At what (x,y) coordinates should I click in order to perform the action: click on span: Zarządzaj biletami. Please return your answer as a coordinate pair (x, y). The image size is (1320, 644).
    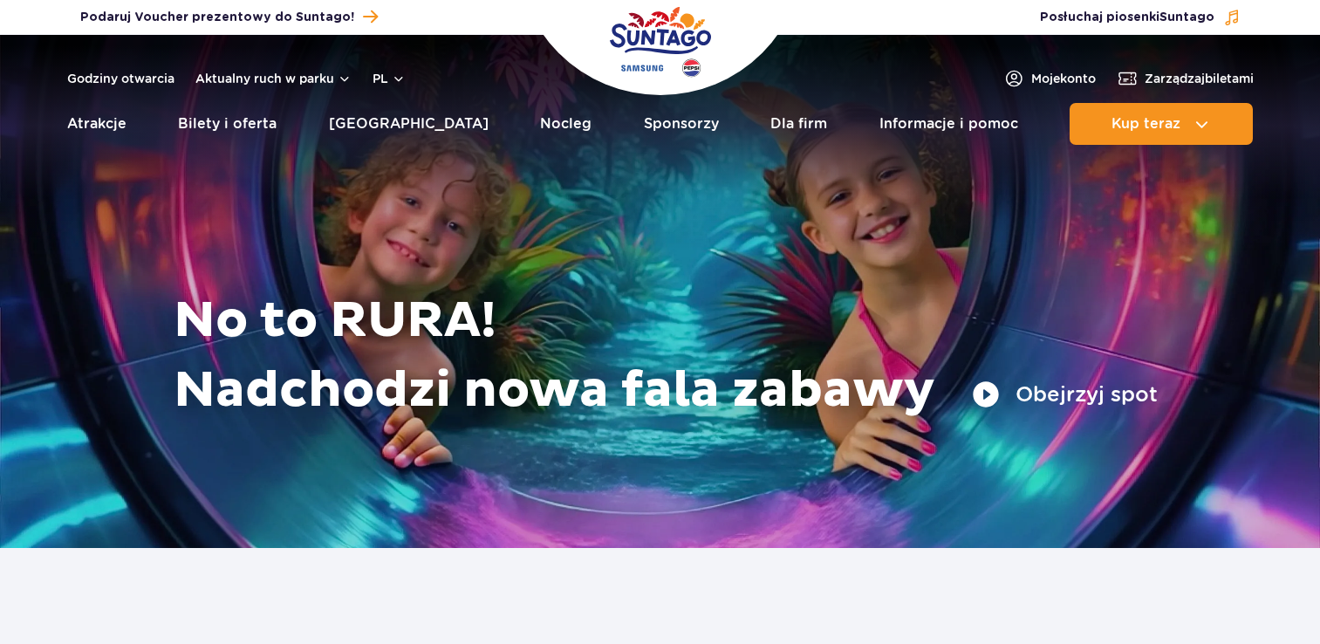
    Looking at the image, I should click on (1199, 79).